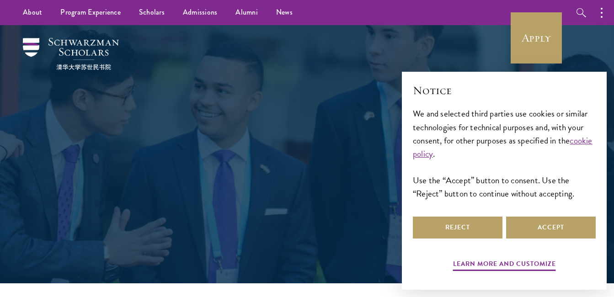 This screenshot has width=614, height=297. Describe the element at coordinates (536, 38) in the screenshot. I see `a: Apply` at that location.